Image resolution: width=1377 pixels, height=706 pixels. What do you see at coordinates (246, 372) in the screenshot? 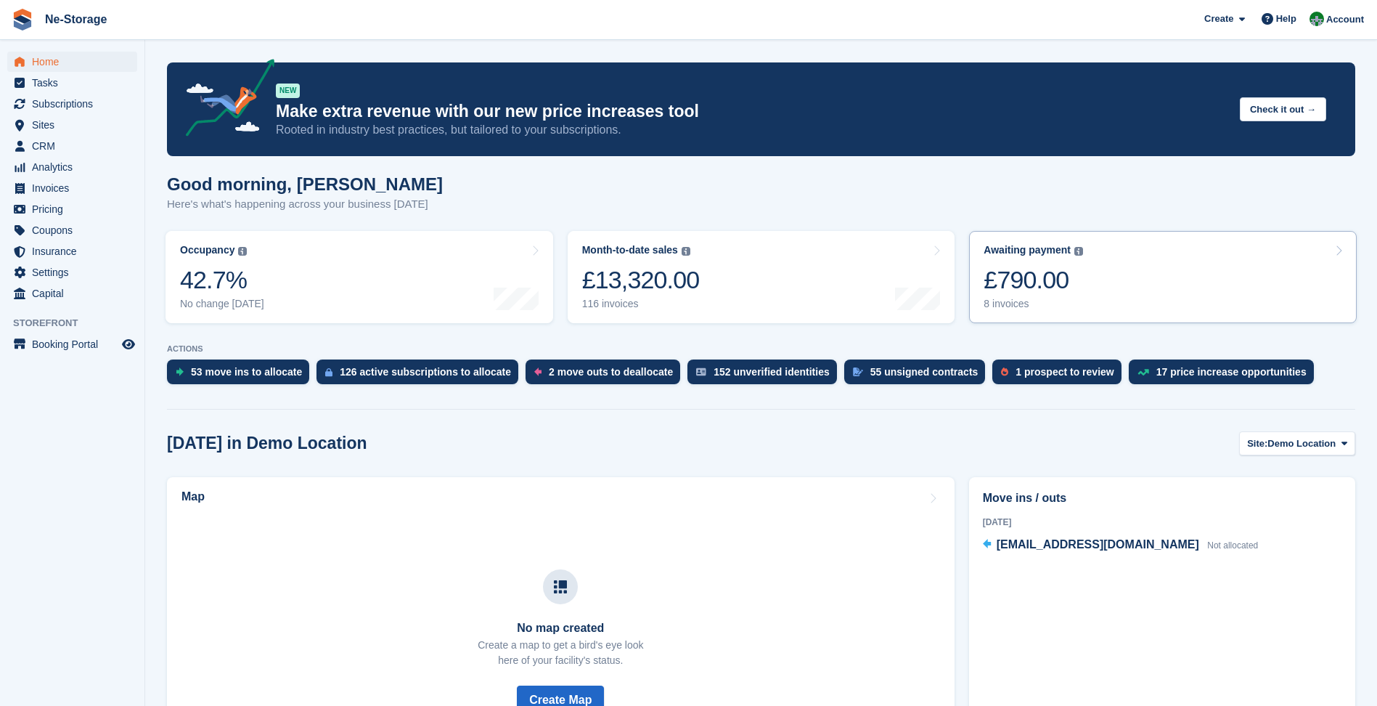
I see `div: 53 move ins to allocate` at bounding box center [246, 372].